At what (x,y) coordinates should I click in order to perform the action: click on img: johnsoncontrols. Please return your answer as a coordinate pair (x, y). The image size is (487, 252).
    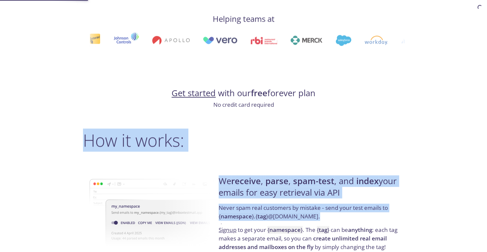
    Looking at the image, I should click on (105, 40).